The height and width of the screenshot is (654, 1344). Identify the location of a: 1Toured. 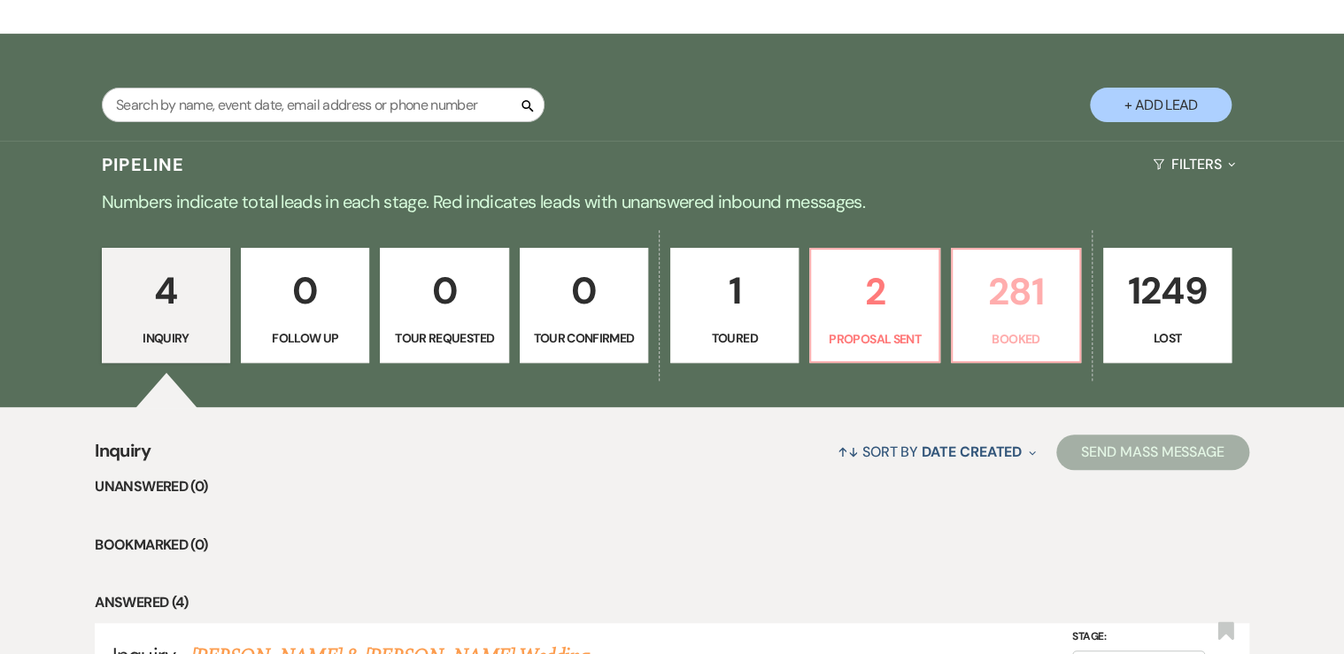
(734, 305).